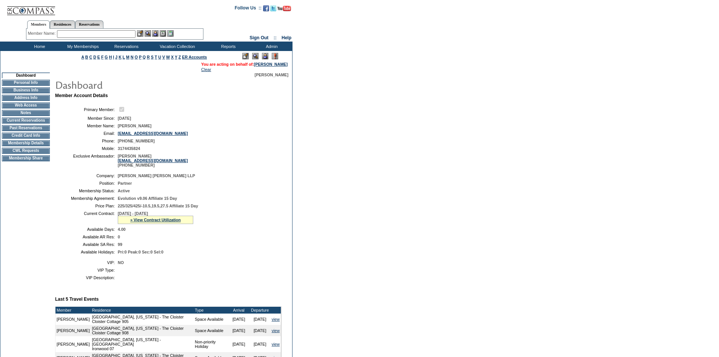 This screenshot has width=719, height=357. What do you see at coordinates (273, 10) in the screenshot?
I see `a: Follow us on Twitter` at bounding box center [273, 10].